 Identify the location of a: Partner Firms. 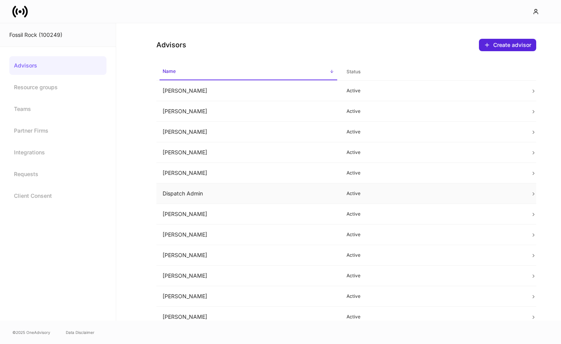
(58, 131).